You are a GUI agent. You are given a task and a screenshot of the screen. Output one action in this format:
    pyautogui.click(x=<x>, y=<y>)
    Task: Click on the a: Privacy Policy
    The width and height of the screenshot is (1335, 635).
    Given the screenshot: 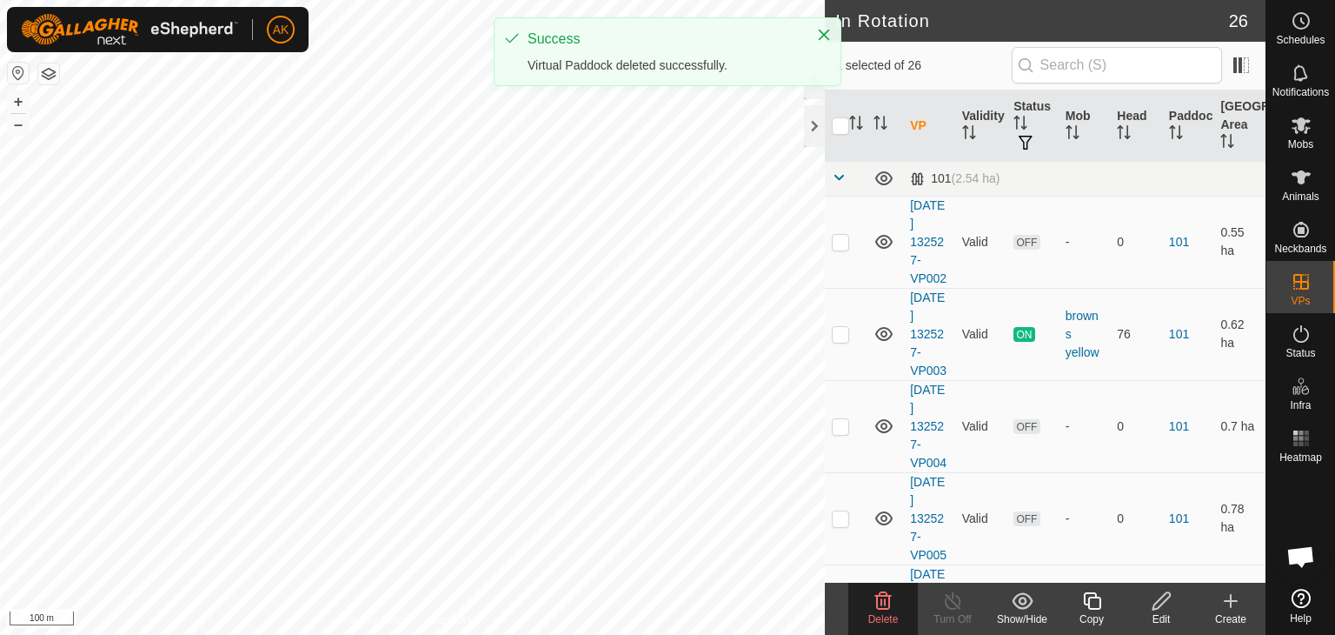 What is the action you would take?
    pyautogui.click(x=376, y=620)
    